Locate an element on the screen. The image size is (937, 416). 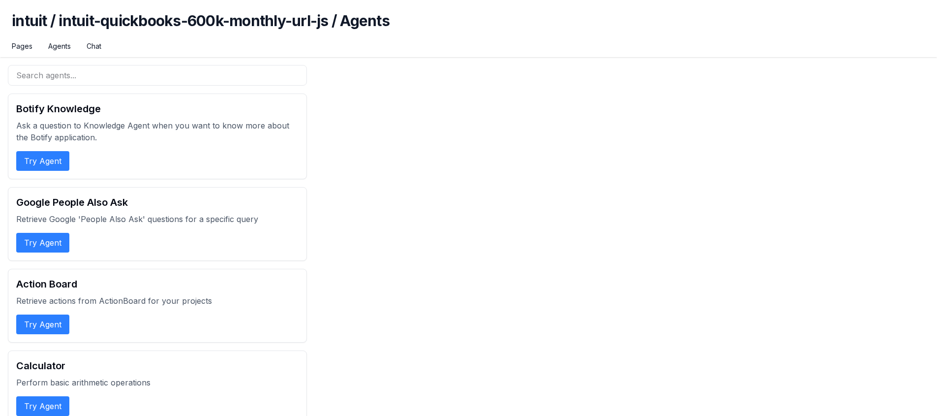
a: Pages is located at coordinates (22, 46).